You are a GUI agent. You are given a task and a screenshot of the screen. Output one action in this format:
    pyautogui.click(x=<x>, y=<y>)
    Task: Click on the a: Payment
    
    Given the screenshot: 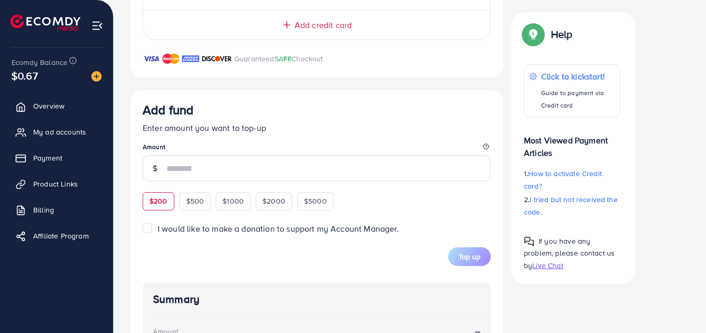 What is the action you would take?
    pyautogui.click(x=57, y=158)
    